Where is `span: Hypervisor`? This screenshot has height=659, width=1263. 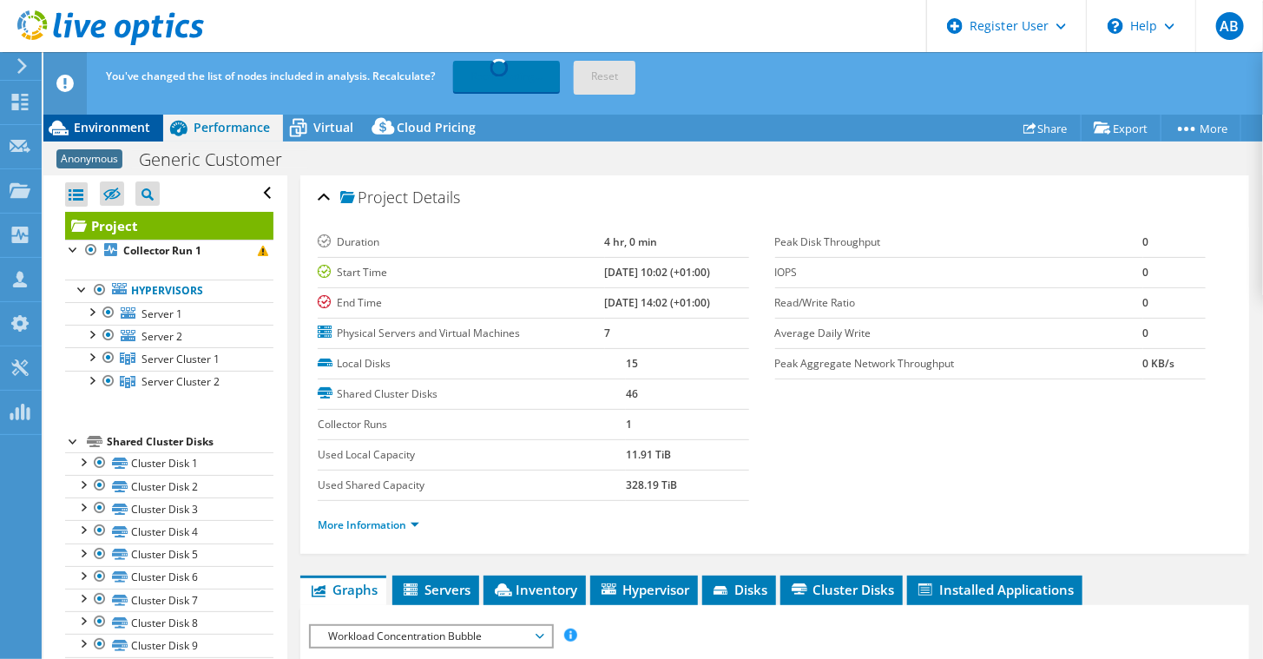 span: Hypervisor is located at coordinates (644, 590).